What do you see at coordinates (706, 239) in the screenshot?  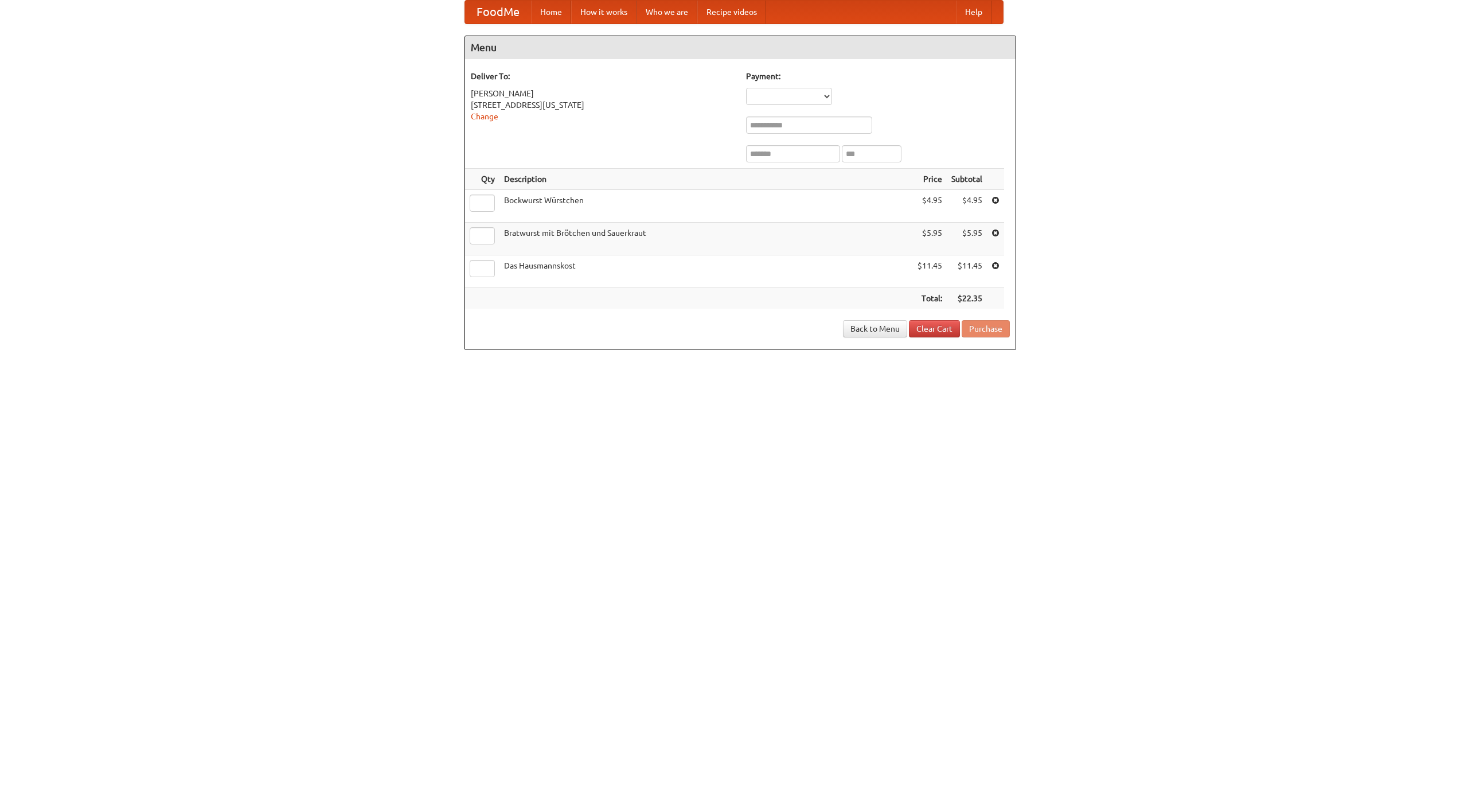 I see `td: Bratwurst mit Brötchen und Sauerkraut` at bounding box center [706, 239].